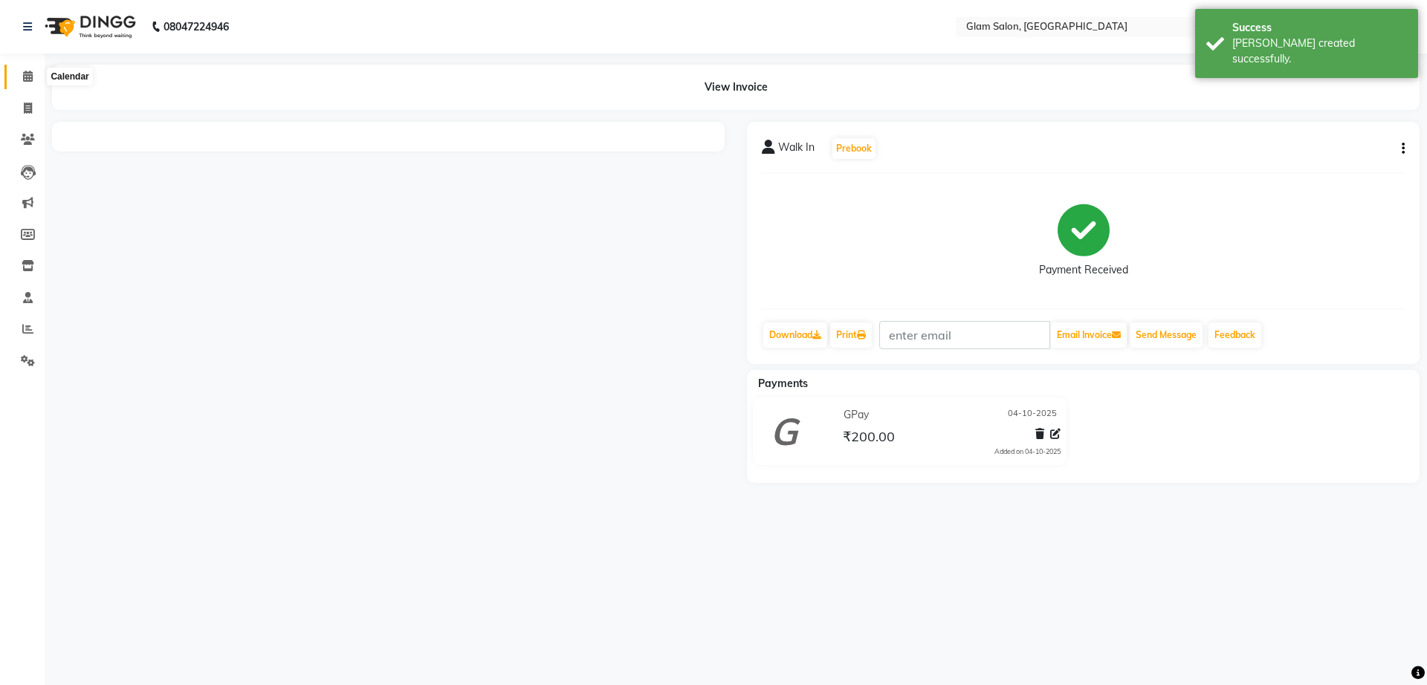  Describe the element at coordinates (1089, 335) in the screenshot. I see `button: Email Invoice` at that location.